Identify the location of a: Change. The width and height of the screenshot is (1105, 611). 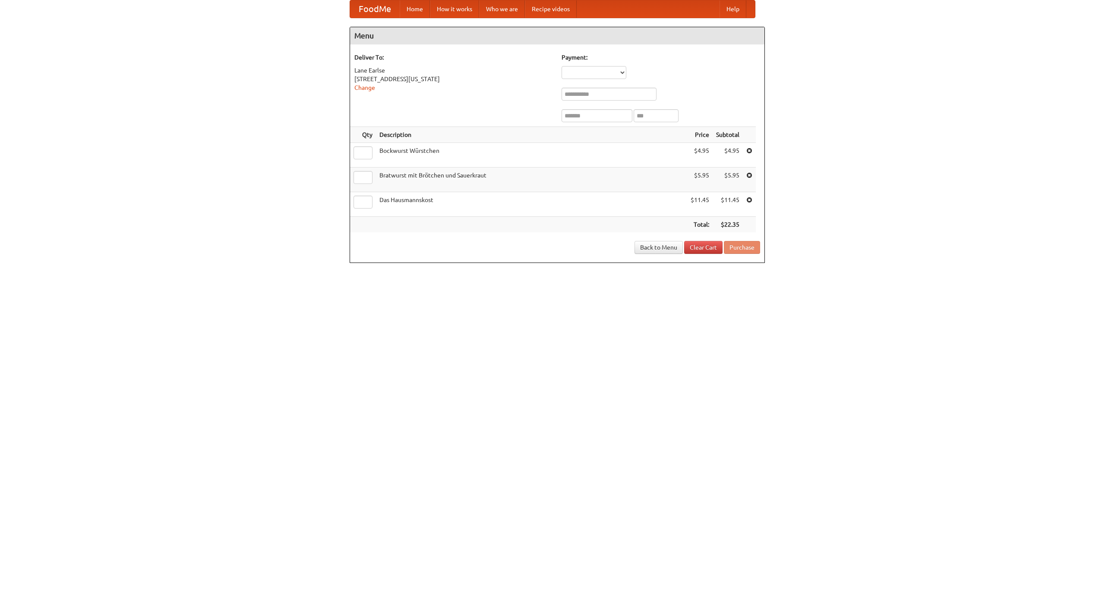
(365, 88).